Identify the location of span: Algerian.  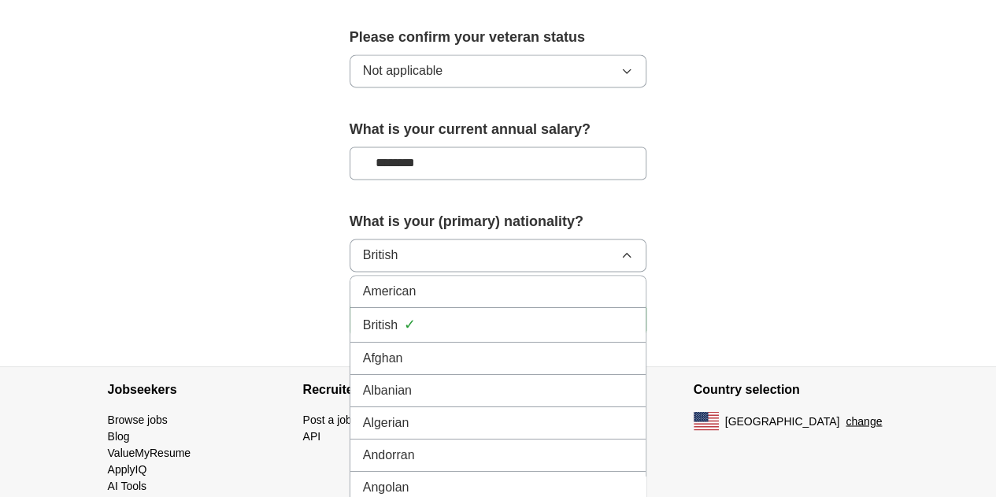
(386, 423).